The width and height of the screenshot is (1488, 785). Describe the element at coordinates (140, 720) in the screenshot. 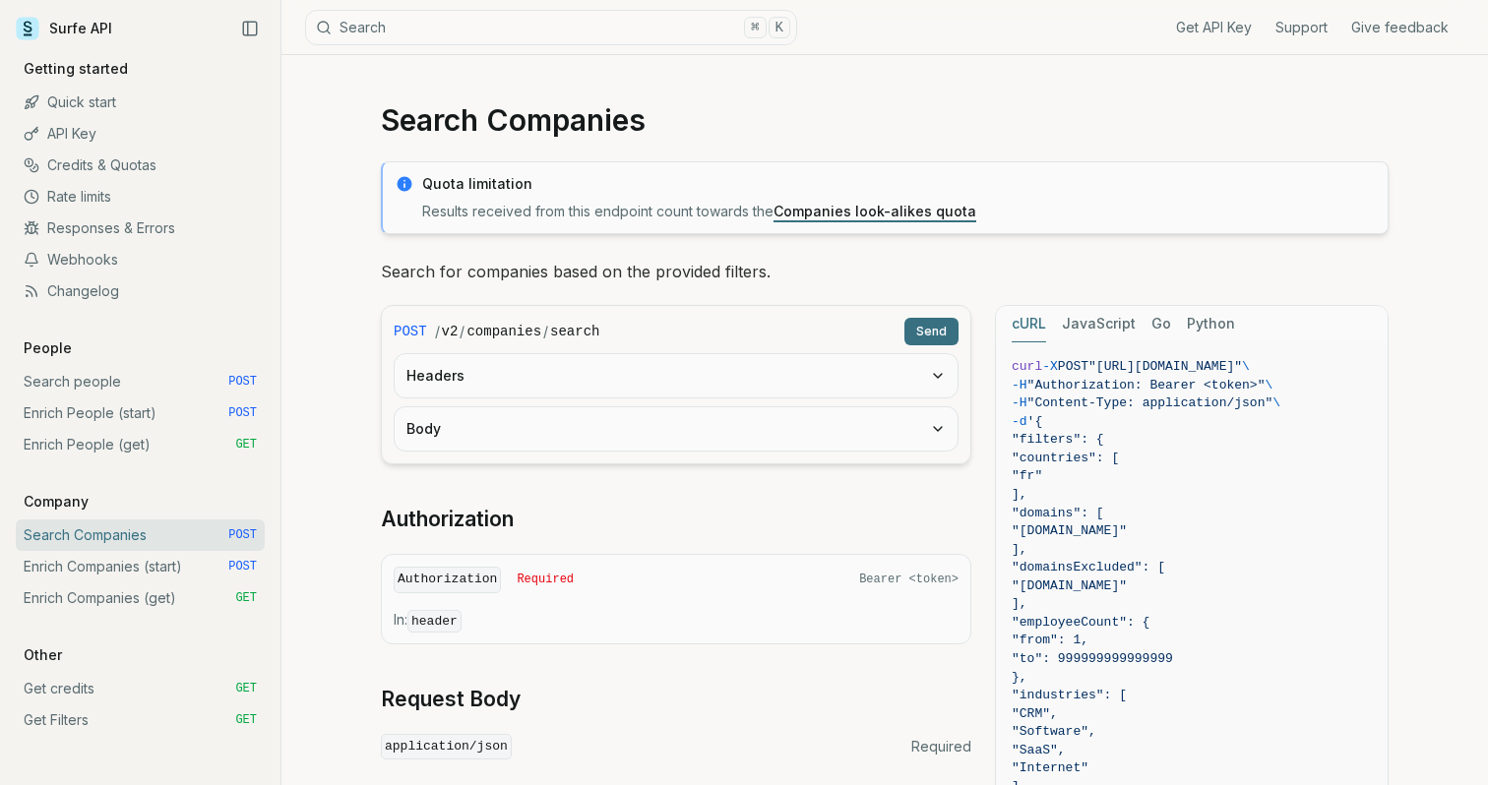

I see `a: Get Filters GET` at that location.